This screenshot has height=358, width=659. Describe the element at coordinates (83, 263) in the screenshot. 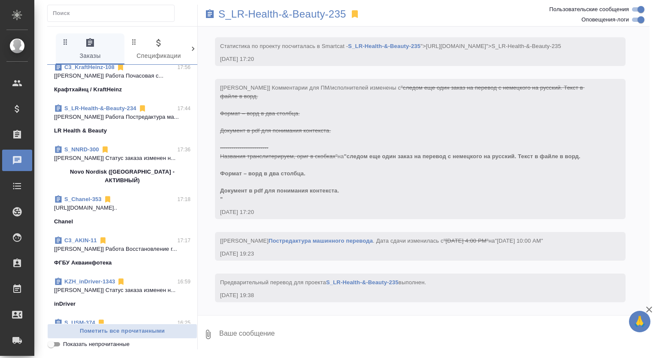

I see `p: ФГБУ Акваинфотека` at that location.